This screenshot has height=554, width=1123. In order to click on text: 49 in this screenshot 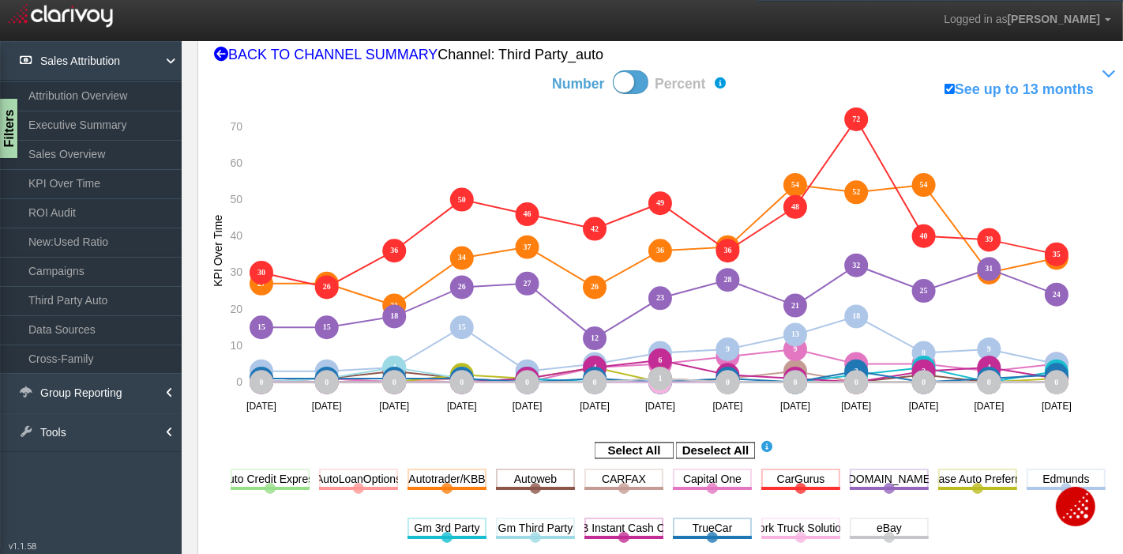, I will do `click(660, 203)`.